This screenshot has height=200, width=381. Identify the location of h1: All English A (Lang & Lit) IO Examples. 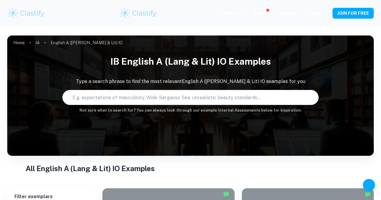
(190, 168).